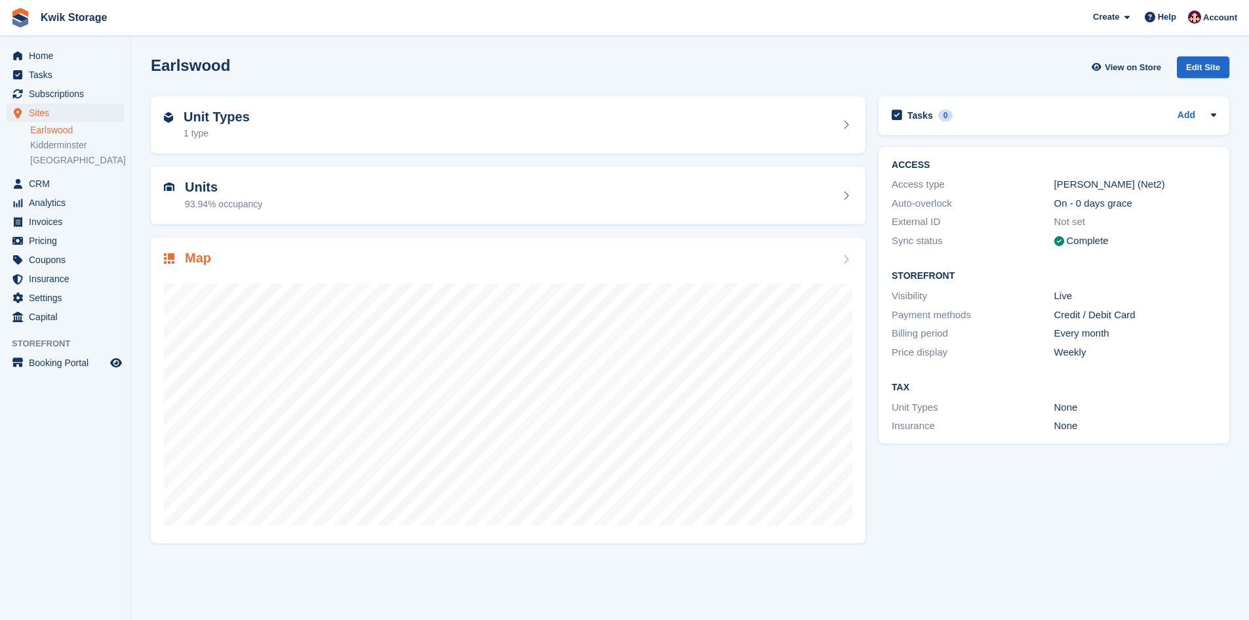 Image resolution: width=1249 pixels, height=620 pixels. Describe the element at coordinates (1203, 67) in the screenshot. I see `div: Edit Site` at that location.